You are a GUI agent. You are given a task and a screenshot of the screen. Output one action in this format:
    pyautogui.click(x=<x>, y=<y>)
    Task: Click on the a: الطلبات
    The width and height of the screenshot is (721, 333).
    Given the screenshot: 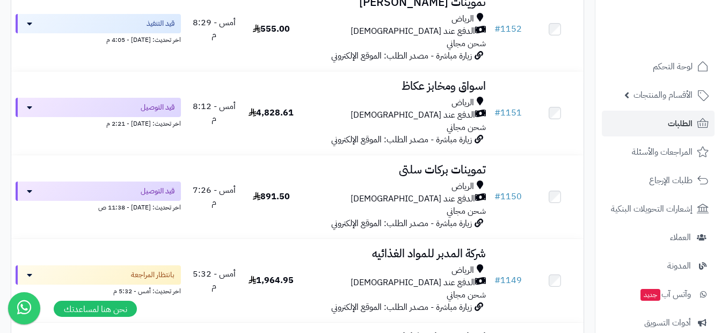 What is the action you would take?
    pyautogui.click(x=658, y=123)
    